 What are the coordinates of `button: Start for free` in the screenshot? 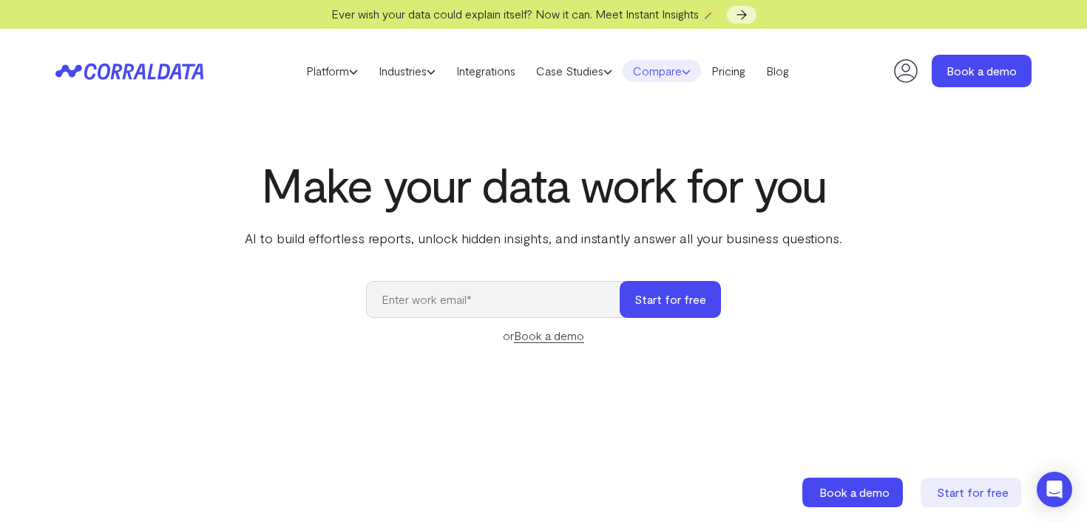 It's located at (670, 300).